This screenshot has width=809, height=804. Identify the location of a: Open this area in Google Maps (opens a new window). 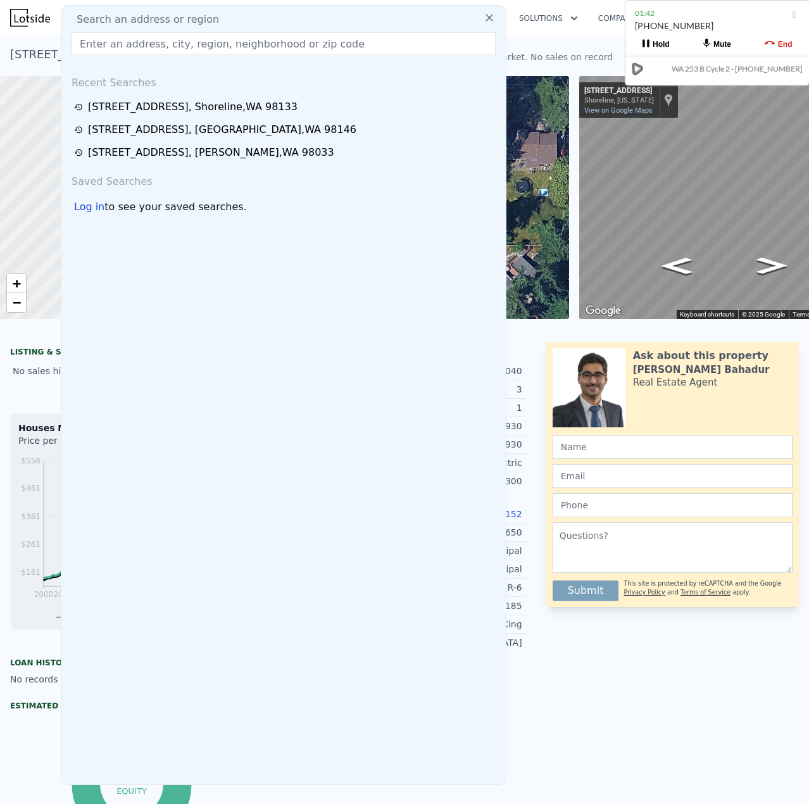
(603, 311).